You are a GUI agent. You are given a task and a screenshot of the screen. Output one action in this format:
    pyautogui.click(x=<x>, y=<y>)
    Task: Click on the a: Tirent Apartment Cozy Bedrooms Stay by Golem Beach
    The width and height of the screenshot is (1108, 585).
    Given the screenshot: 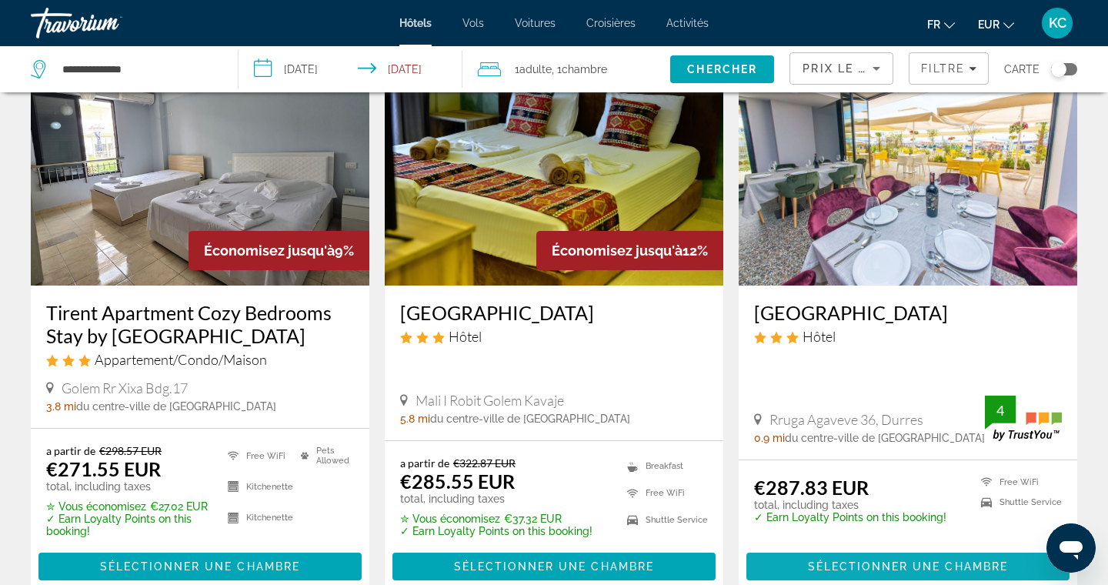 What is the action you would take?
    pyautogui.click(x=200, y=162)
    